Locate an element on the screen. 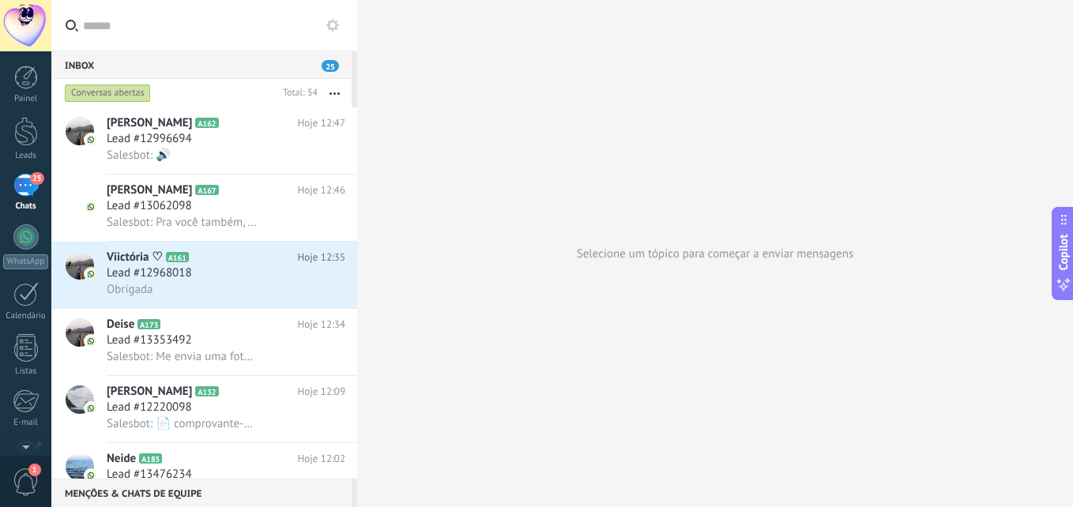  span: Hoje 12:02 is located at coordinates (321, 459).